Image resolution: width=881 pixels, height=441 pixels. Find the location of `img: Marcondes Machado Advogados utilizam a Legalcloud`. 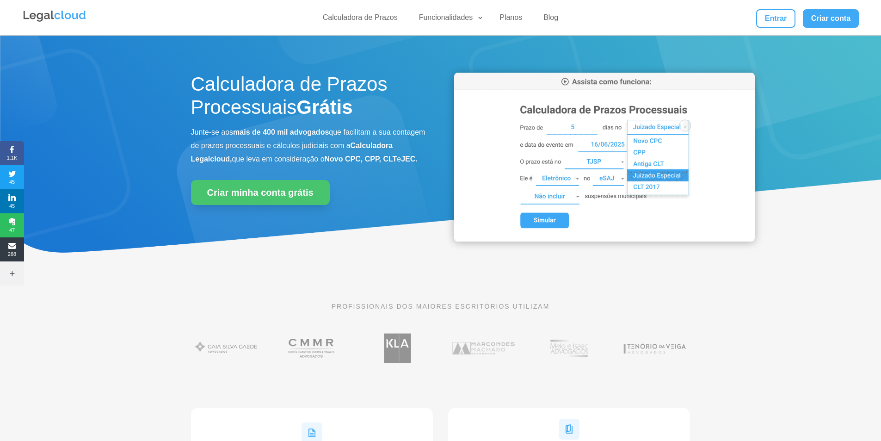

img: Marcondes Machado Advogados utilizam a Legalcloud is located at coordinates (483, 348).